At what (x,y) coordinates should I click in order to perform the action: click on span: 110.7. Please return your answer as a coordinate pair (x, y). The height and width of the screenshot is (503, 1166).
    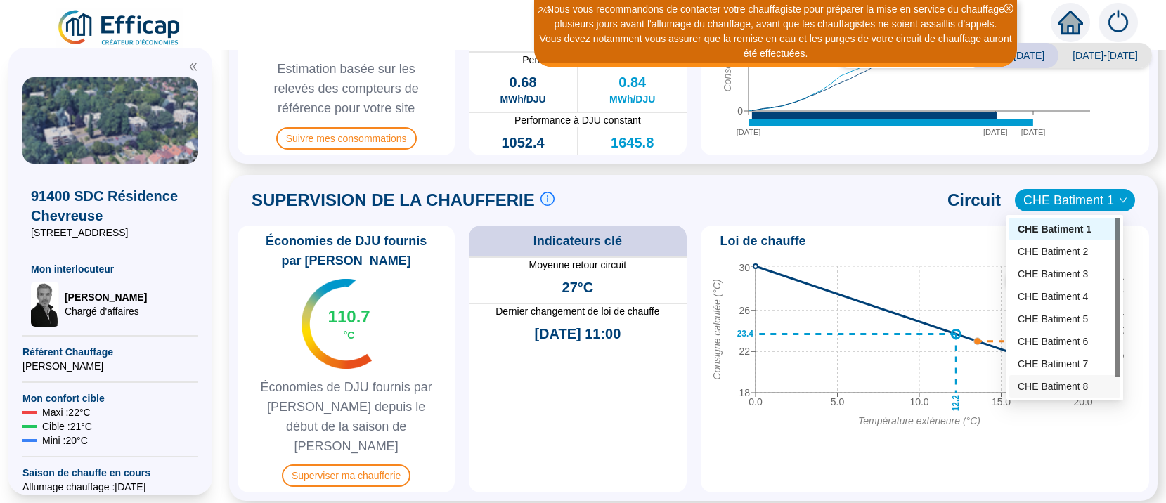
    Looking at the image, I should click on (349, 317).